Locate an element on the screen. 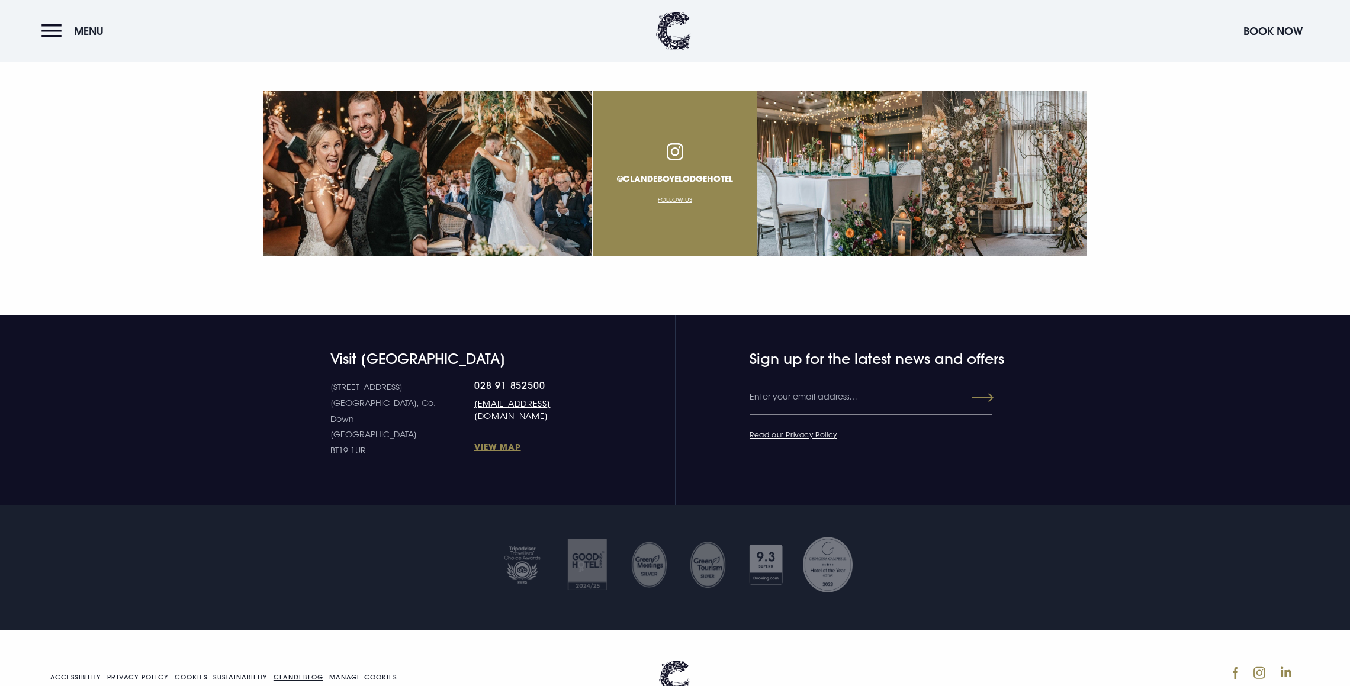  button: Book Now is located at coordinates (1273, 31).